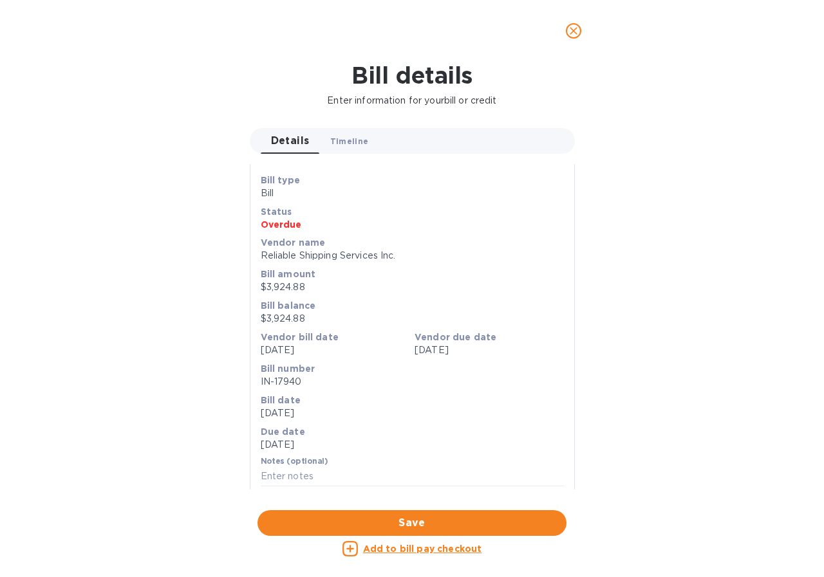 This screenshot has width=824, height=577. I want to click on p: IN-17940, so click(412, 382).